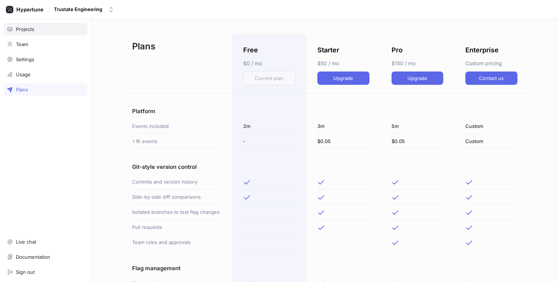 The width and height of the screenshot is (558, 282). What do you see at coordinates (491, 78) in the screenshot?
I see `button: Contact us` at bounding box center [491, 78].